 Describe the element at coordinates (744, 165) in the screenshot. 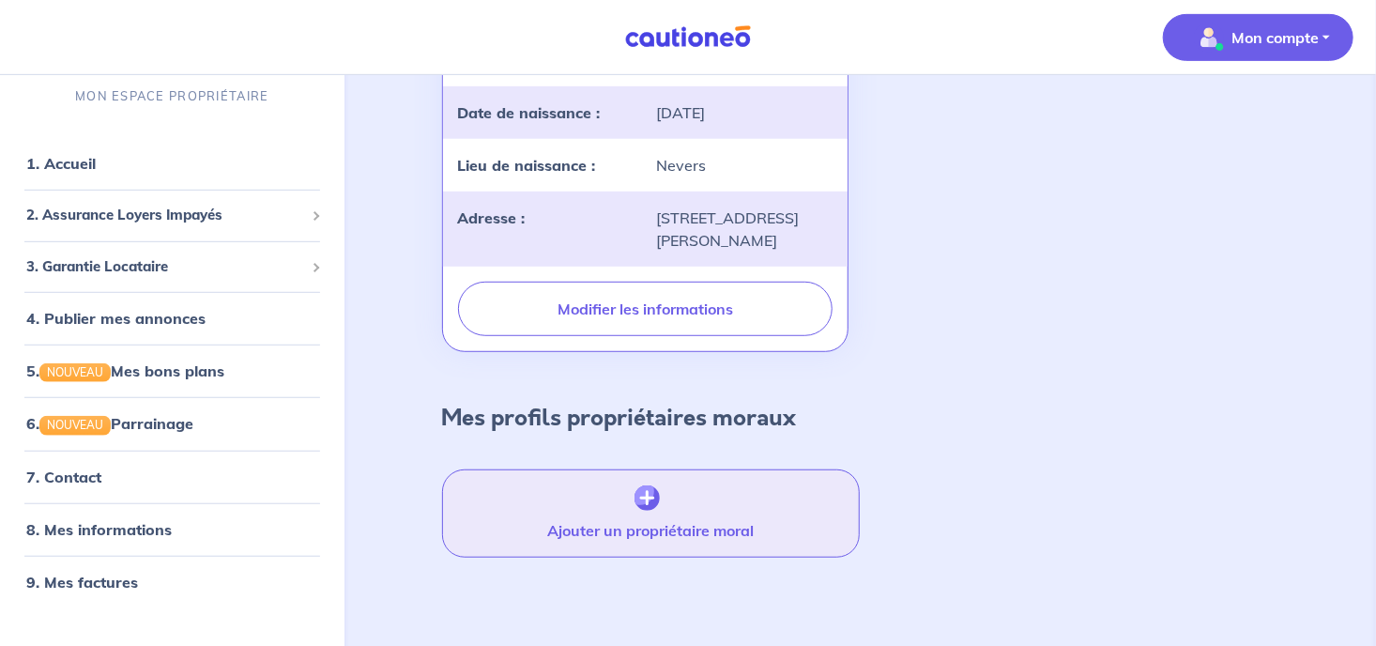

I see `div: Nevers` at that location.